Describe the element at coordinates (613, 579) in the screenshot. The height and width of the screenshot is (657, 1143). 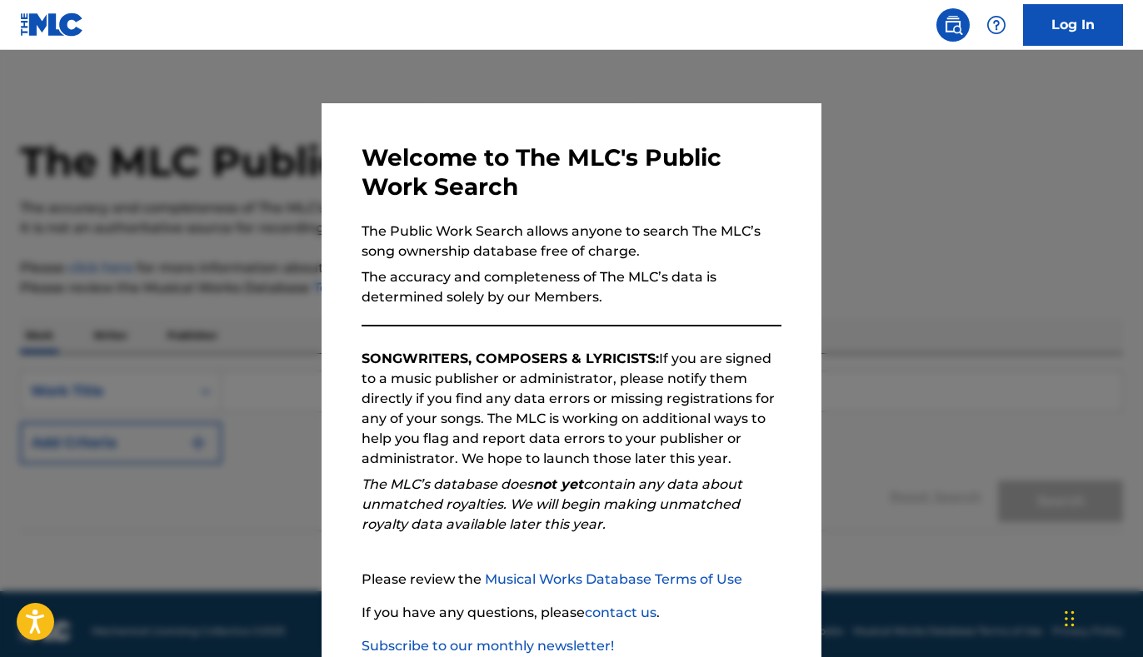
I see `a: Musical Works Database Terms of Use` at that location.